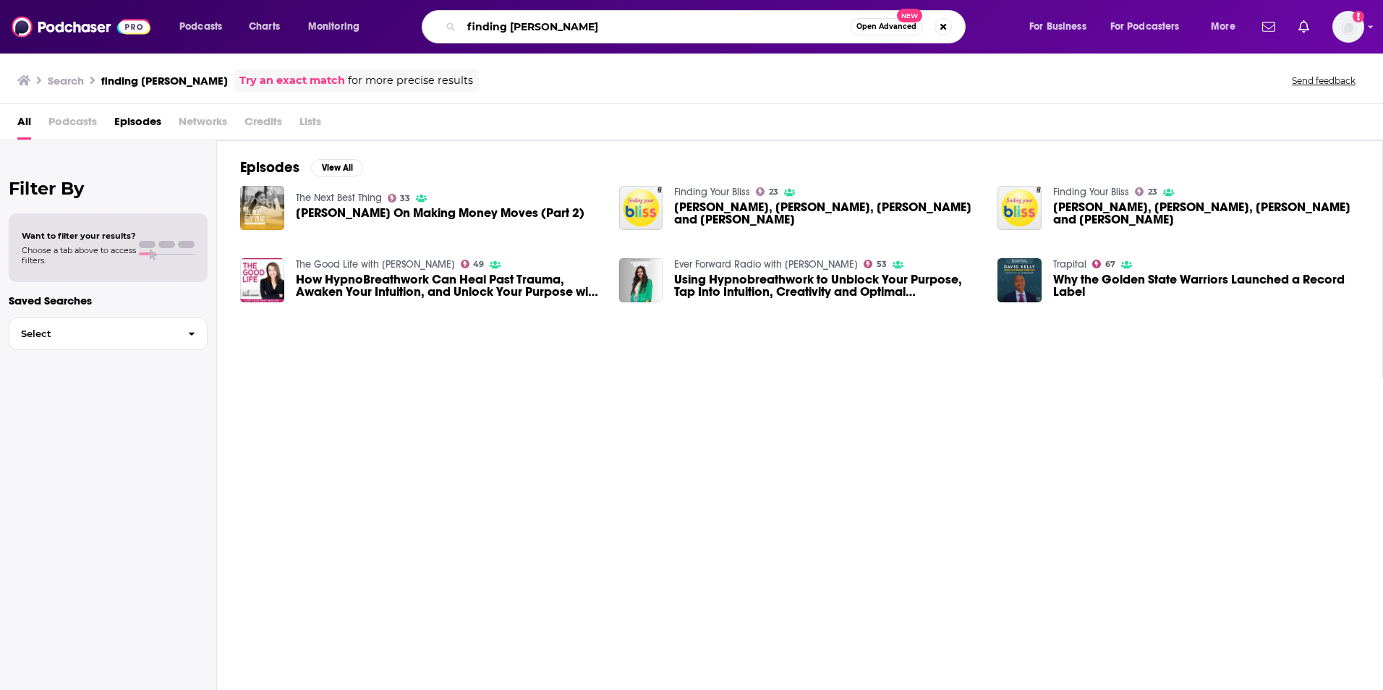 Image resolution: width=1383 pixels, height=690 pixels. What do you see at coordinates (827, 286) in the screenshot?
I see `span: Using Hypnobreathwork to Unblock Your Purpose, Tap Into Intuition, Creativity and Optimal Perform...` at bounding box center [827, 286].